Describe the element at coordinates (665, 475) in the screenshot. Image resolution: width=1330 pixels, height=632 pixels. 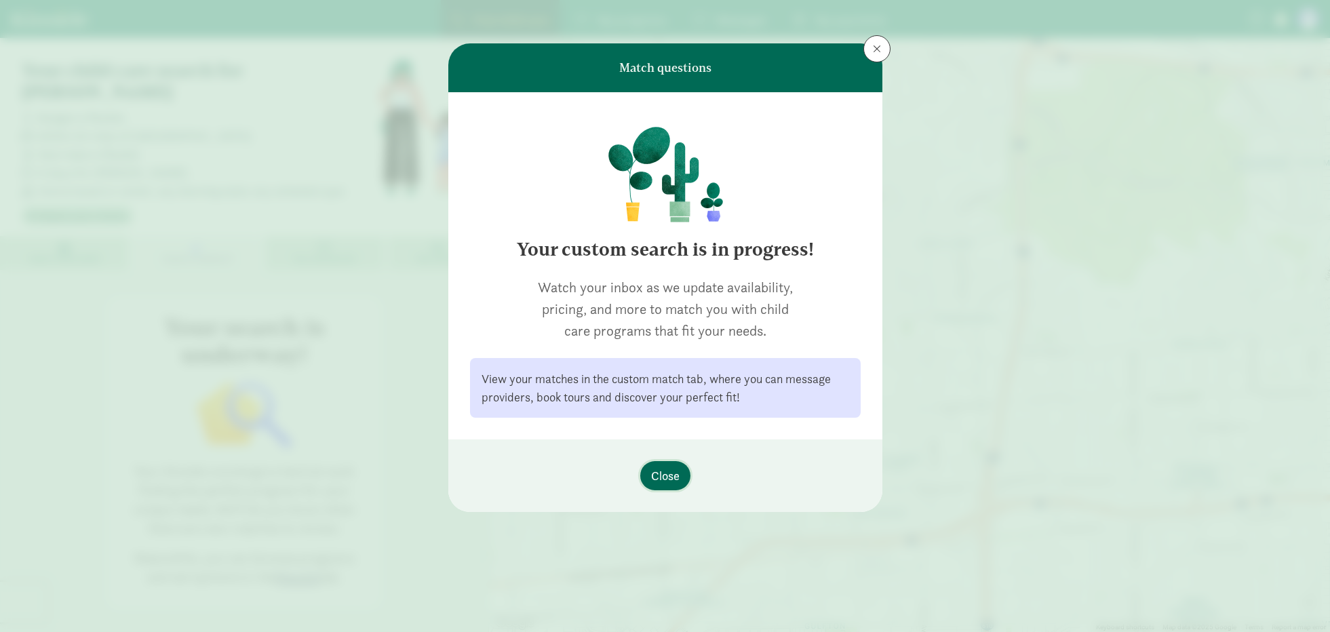
I see `span: Close` at that location.